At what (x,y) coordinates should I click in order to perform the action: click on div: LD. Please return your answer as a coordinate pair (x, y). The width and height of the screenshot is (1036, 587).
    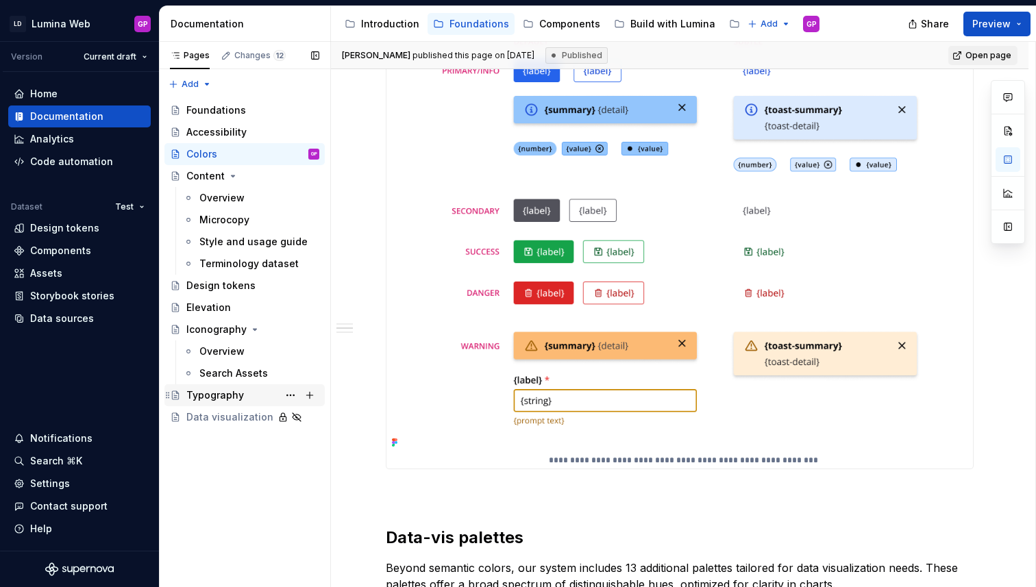
    Looking at the image, I should click on (18, 24).